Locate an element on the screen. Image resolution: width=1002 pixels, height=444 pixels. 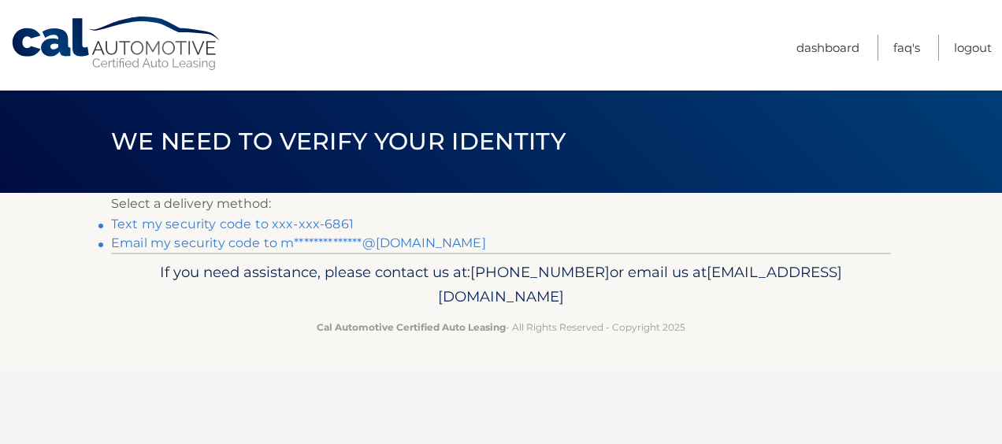
span: We need to verify your identity is located at coordinates (338, 141).